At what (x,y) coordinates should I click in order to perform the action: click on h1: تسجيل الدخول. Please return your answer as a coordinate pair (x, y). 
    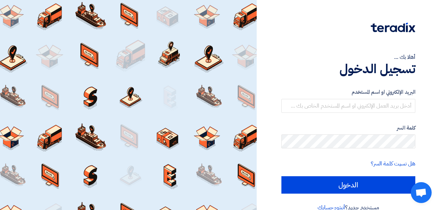
    Looking at the image, I should click on (348, 69).